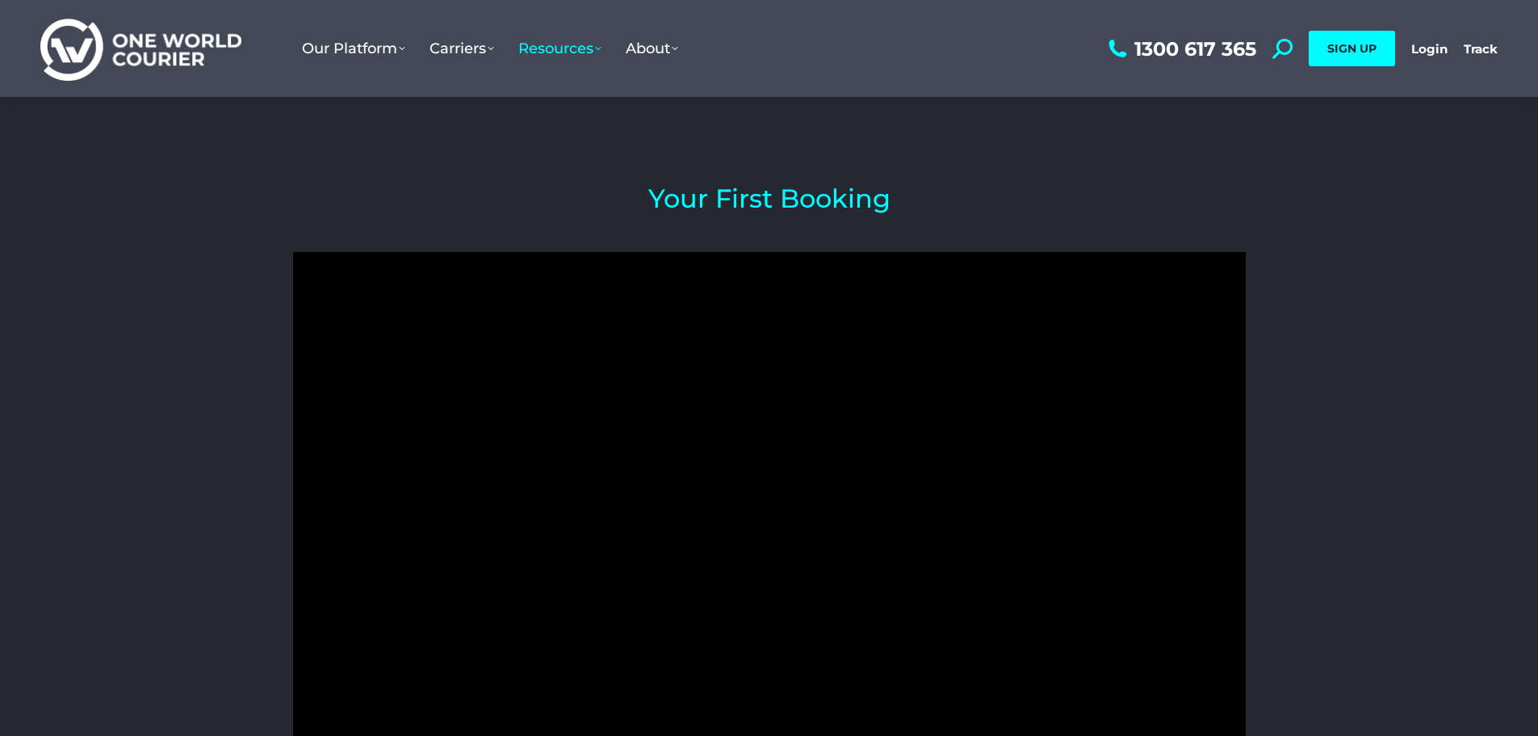 The image size is (1538, 736). I want to click on span: Our Platform, so click(354, 48).